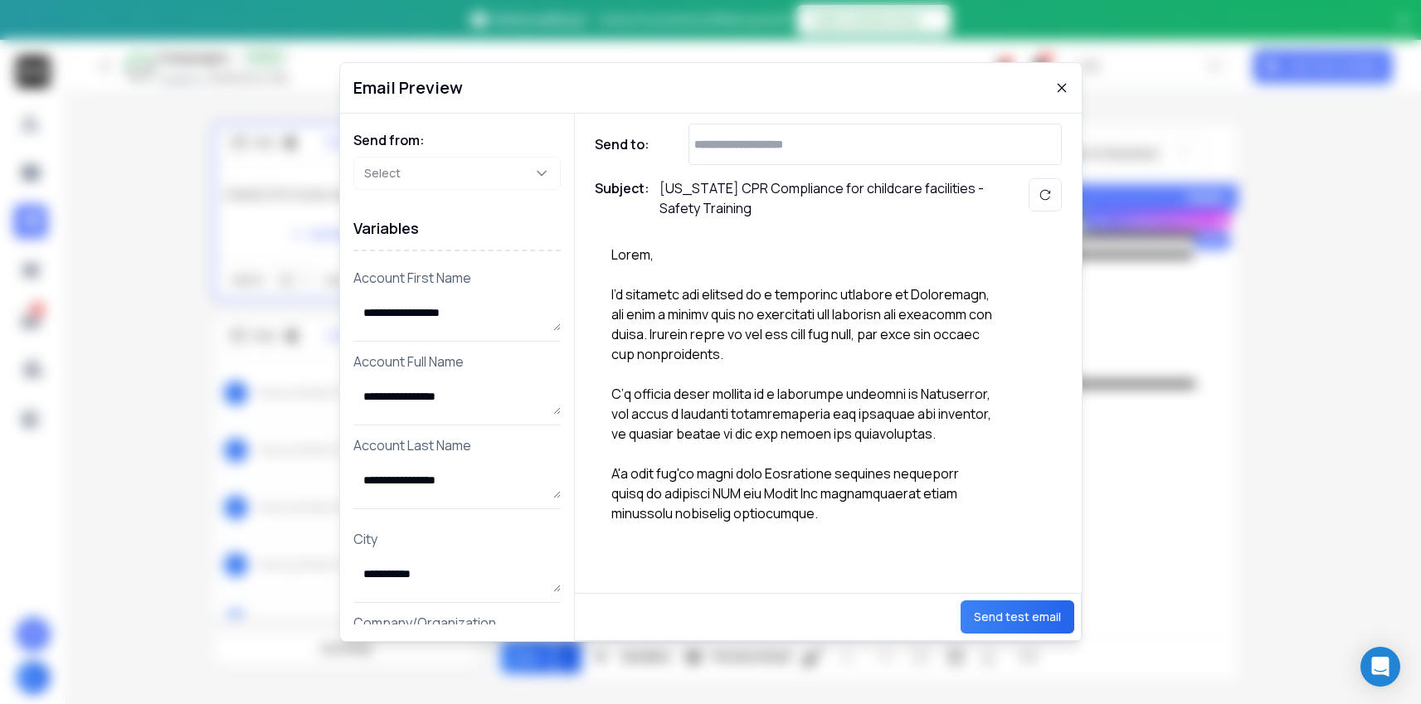  What do you see at coordinates (622, 198) in the screenshot?
I see `h1: Subject:` at bounding box center [622, 198].